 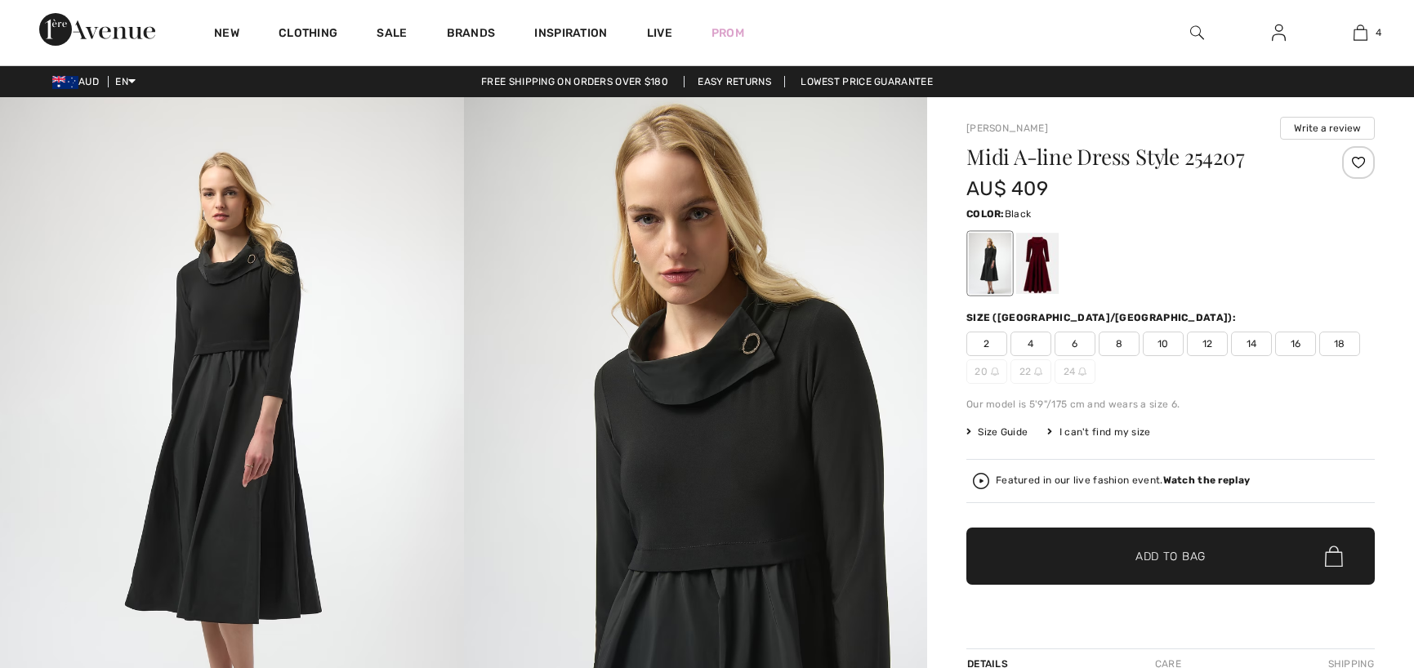 What do you see at coordinates (97, 29) in the screenshot?
I see `a: 1ère Avenue` at bounding box center [97, 29].